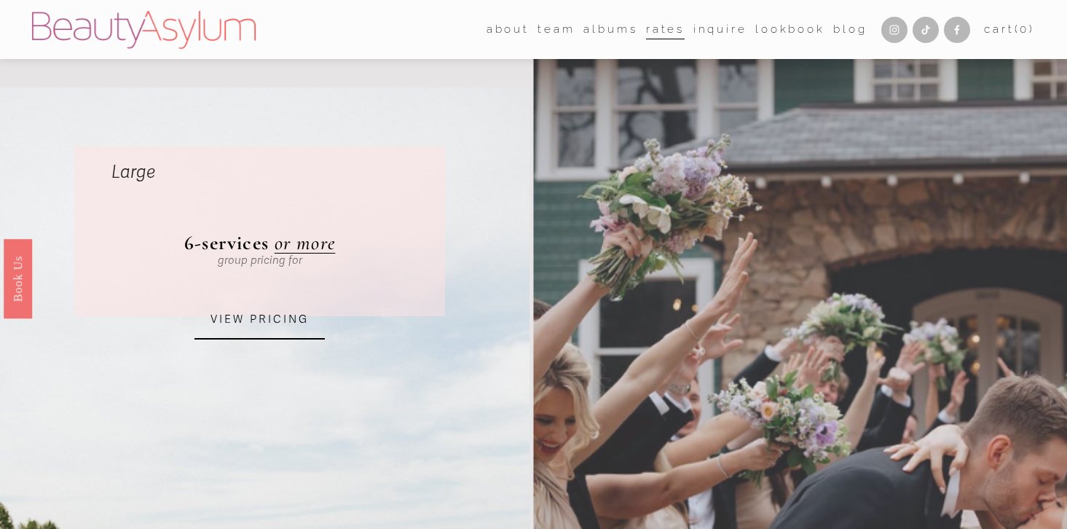 Image resolution: width=1067 pixels, height=529 pixels. I want to click on a: Lookbook, so click(790, 29).